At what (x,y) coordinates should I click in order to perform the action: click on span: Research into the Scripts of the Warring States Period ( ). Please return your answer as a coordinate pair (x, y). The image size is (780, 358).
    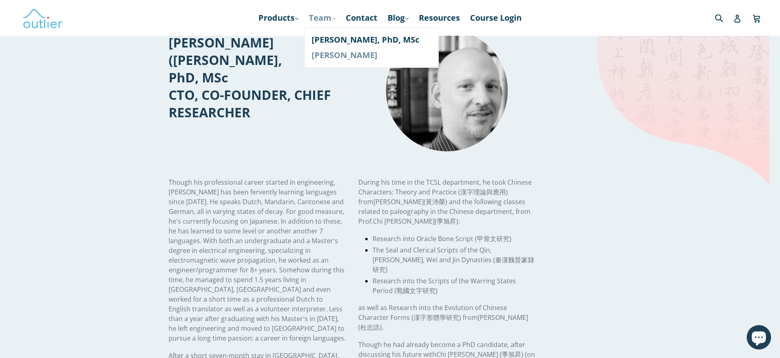
    Looking at the image, I should click on (444, 286).